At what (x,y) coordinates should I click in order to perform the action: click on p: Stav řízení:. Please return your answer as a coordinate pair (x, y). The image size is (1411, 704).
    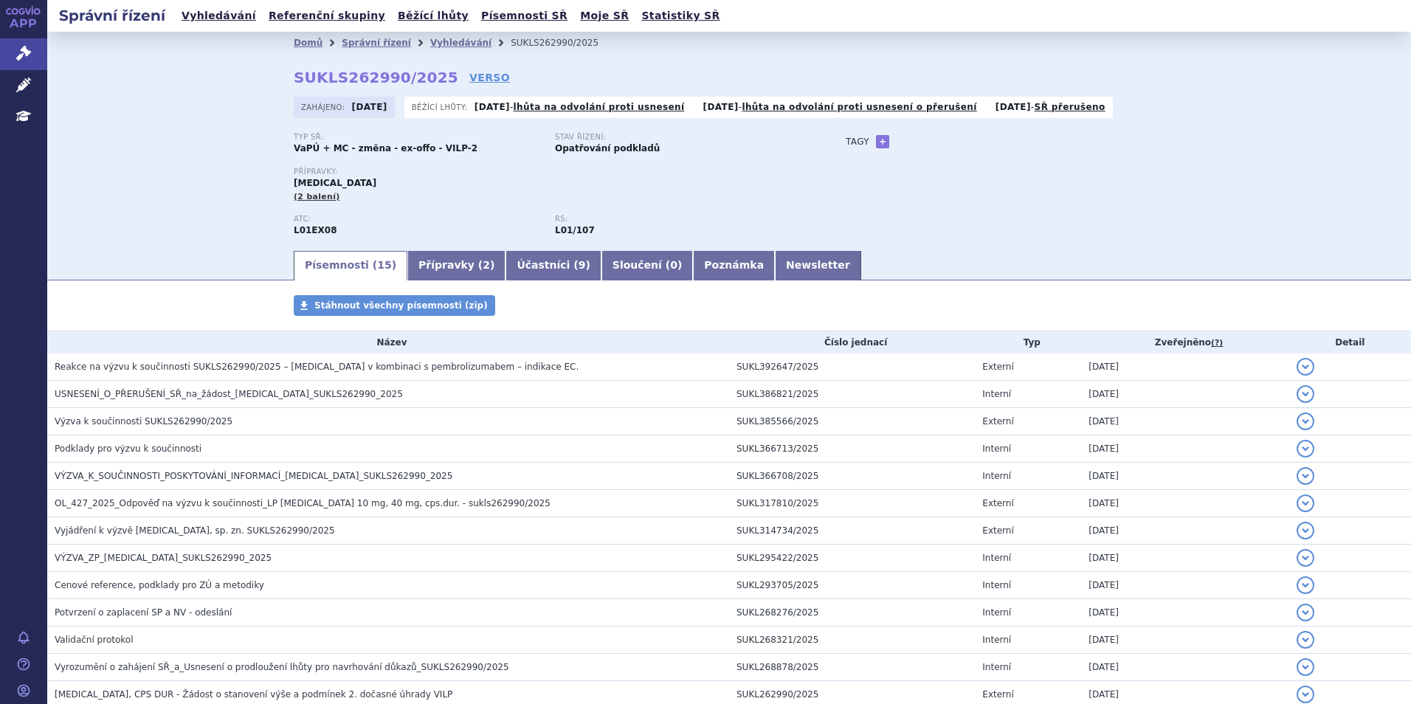
    Looking at the image, I should click on (678, 137).